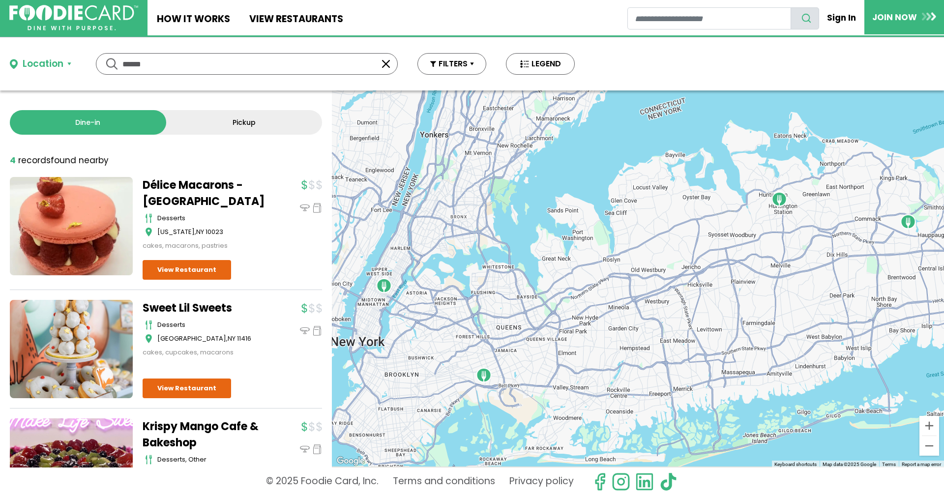 The width and height of the screenshot is (944, 496). I want to click on strong: 4, so click(13, 160).